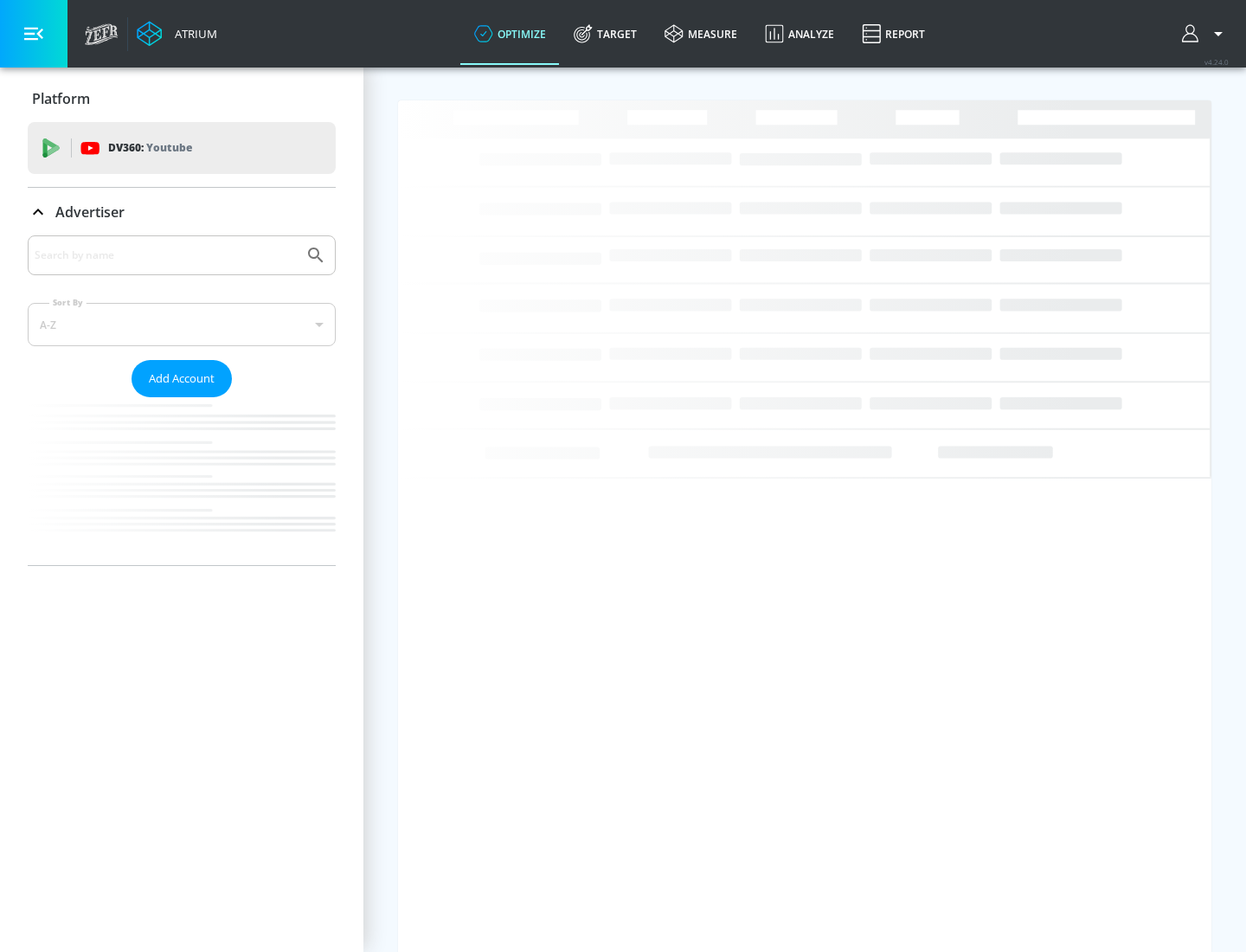  I want to click on a: Atrium, so click(177, 34).